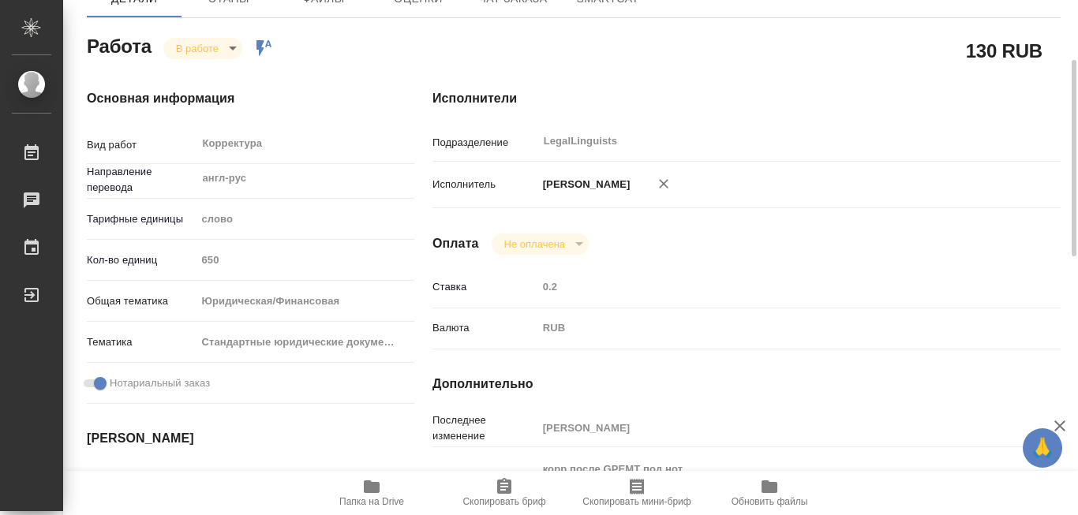  I want to click on button: В работе, so click(197, 48).